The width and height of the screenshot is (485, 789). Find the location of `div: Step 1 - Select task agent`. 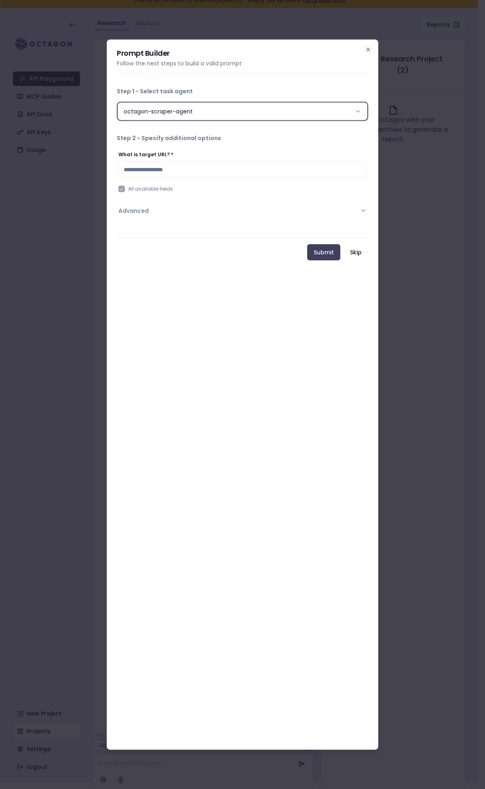

div: Step 1 - Select task agent is located at coordinates (242, 111).